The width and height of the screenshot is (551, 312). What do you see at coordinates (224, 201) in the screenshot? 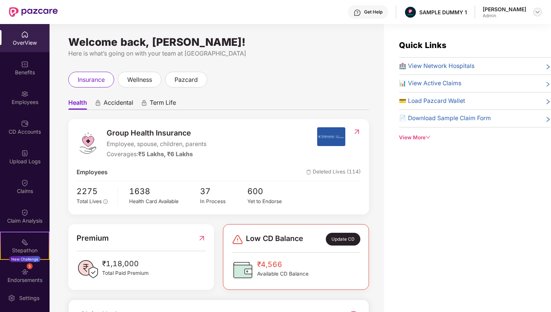
I see `div: In Process` at bounding box center [224, 201].